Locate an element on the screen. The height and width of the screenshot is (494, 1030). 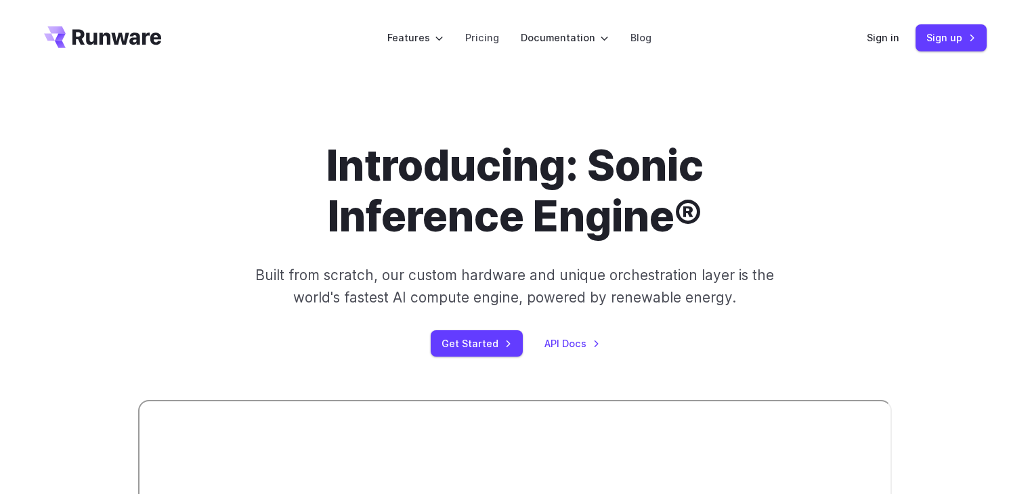
label: Features is located at coordinates (415, 37).